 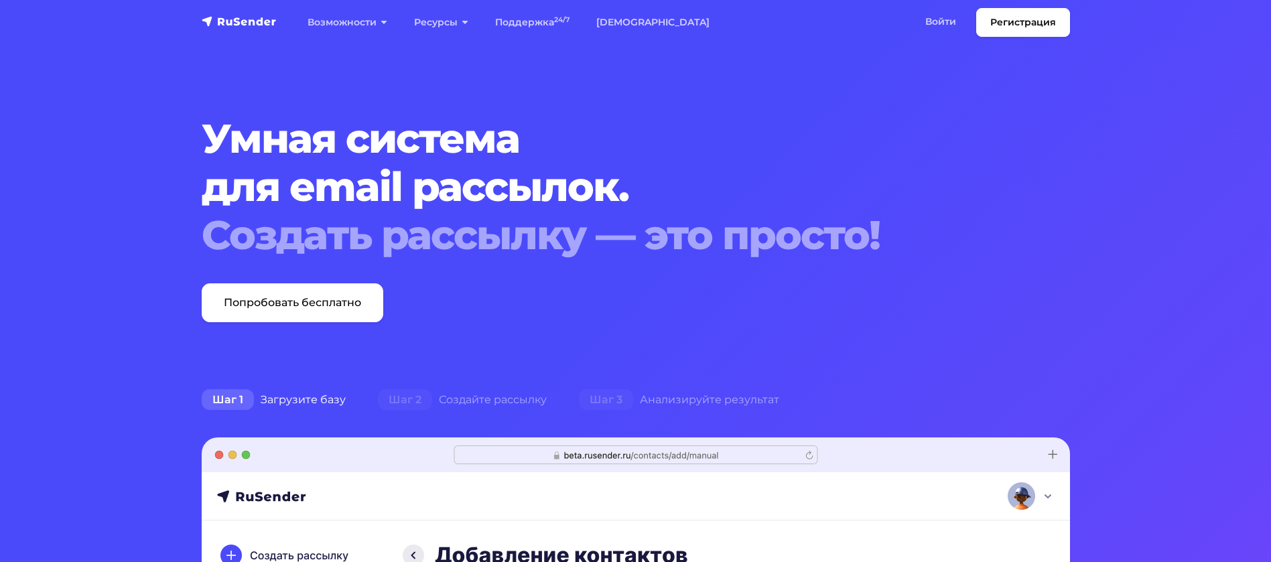 What do you see at coordinates (292, 303) in the screenshot?
I see `a: Попробовать бесплатно` at bounding box center [292, 303].